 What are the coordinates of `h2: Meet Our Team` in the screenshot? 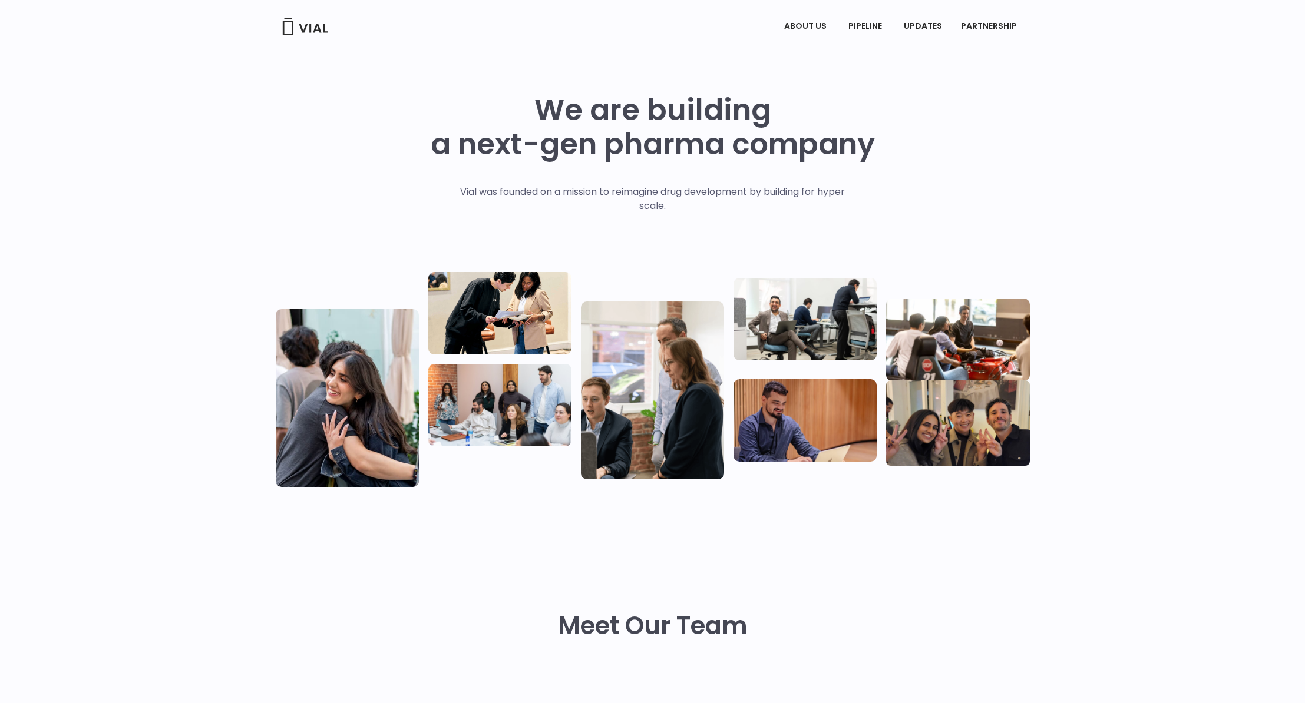 It's located at (653, 626).